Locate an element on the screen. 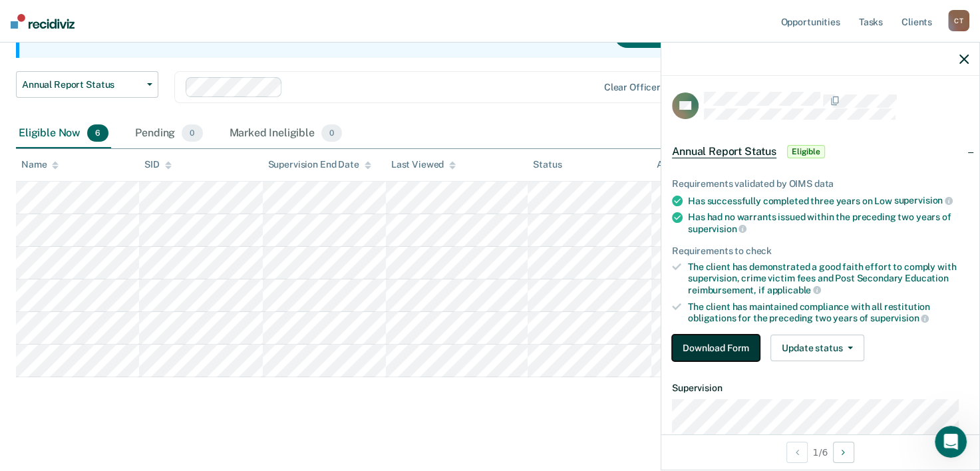 Image resolution: width=980 pixels, height=471 pixels. div: Status is located at coordinates (547, 164).